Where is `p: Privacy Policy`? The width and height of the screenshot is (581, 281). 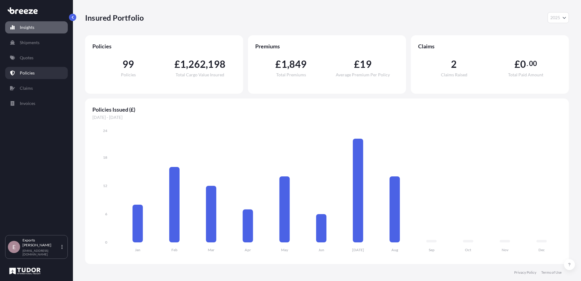
p: Privacy Policy is located at coordinates (525, 272).